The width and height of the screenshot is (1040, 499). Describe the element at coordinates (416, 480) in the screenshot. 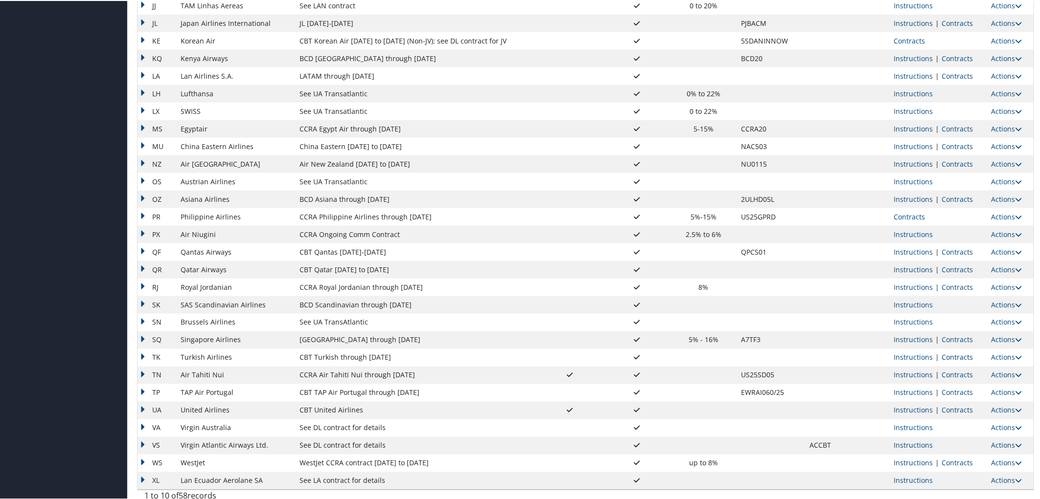

I see `td: See LA contract for details` at that location.